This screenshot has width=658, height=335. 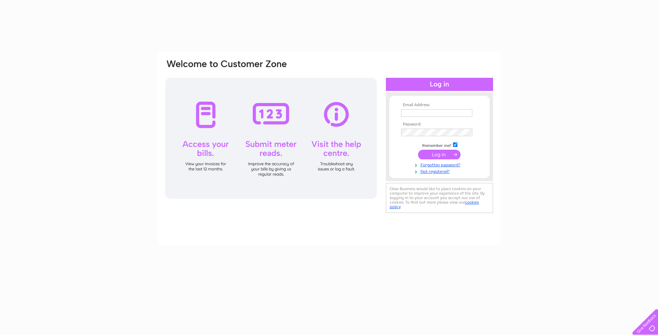 I want to click on td: Remember me?, so click(x=440, y=145).